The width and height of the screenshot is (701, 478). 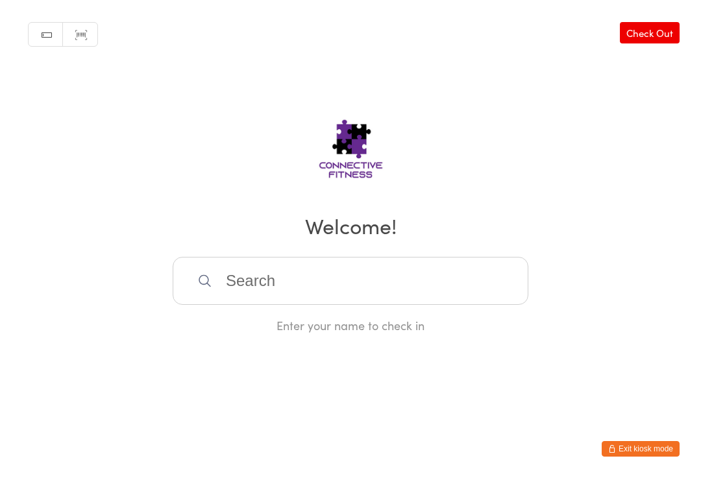 What do you see at coordinates (350, 325) in the screenshot?
I see `div: Enter your name to check in` at bounding box center [350, 325].